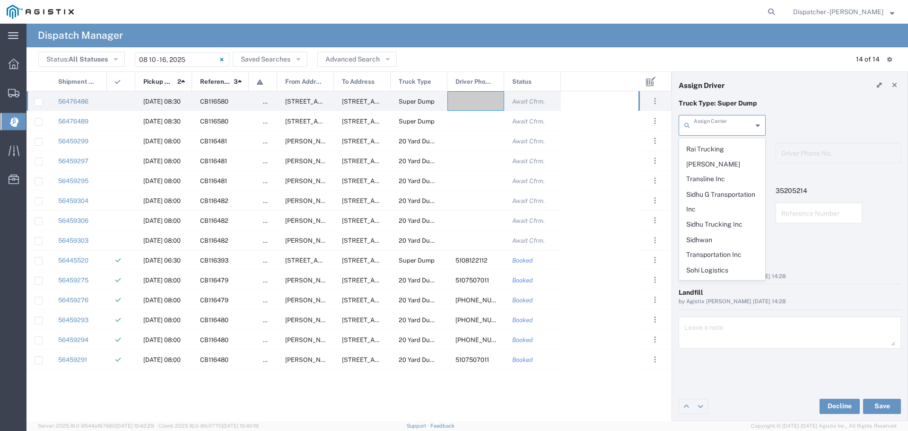  Describe the element at coordinates (88, 59) in the screenshot. I see `span: All Statuses` at that location.